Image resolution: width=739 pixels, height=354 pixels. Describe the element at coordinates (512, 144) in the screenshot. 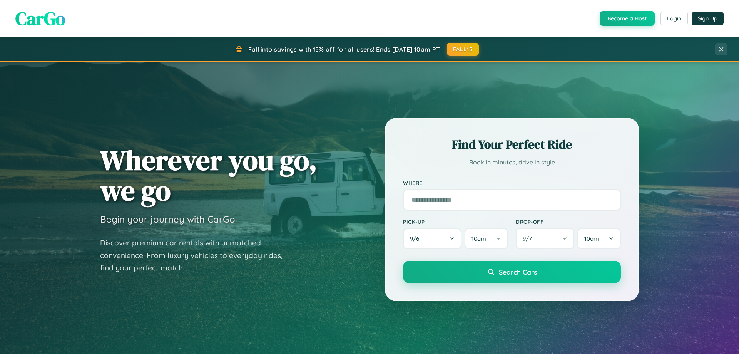

I see `h2: Find Your Perfect Ride` at that location.